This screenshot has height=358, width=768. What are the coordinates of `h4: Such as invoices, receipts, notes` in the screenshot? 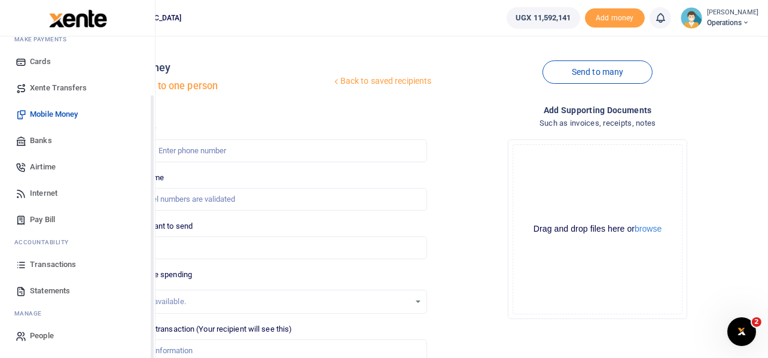 It's located at (598, 123).